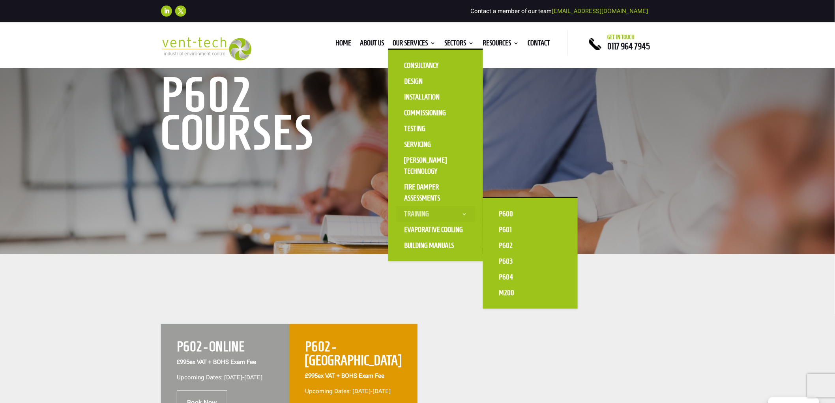  What do you see at coordinates (629, 46) in the screenshot?
I see `a: 0117 964 7945` at bounding box center [629, 46].